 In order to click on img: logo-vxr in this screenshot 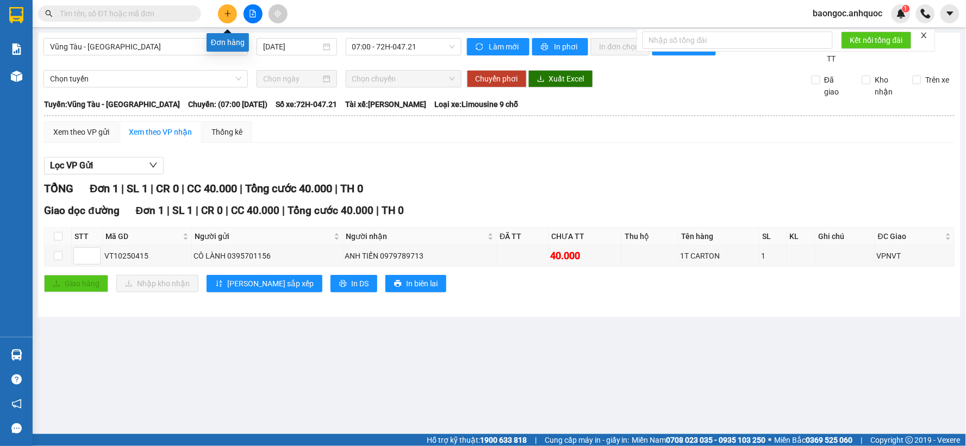, I will do `click(16, 15)`.